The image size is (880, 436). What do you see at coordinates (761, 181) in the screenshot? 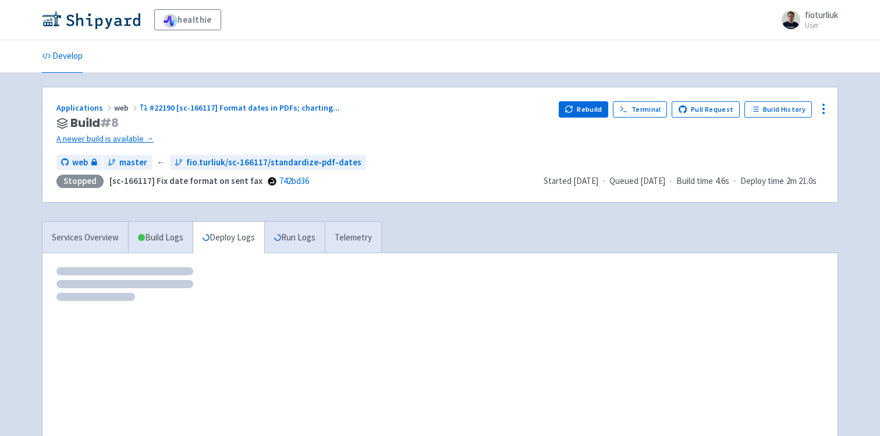
I see `span: Deploy time` at bounding box center [761, 181].